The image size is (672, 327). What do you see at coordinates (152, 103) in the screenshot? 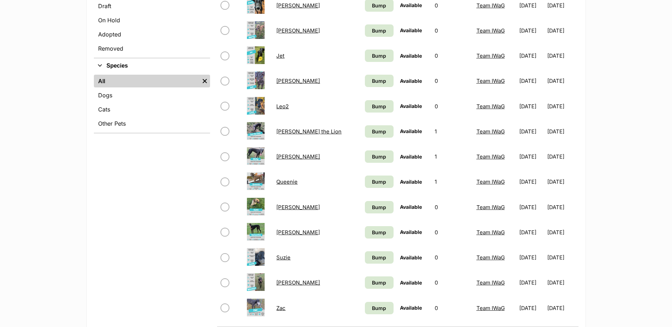
I see `div: Species` at bounding box center [152, 103].